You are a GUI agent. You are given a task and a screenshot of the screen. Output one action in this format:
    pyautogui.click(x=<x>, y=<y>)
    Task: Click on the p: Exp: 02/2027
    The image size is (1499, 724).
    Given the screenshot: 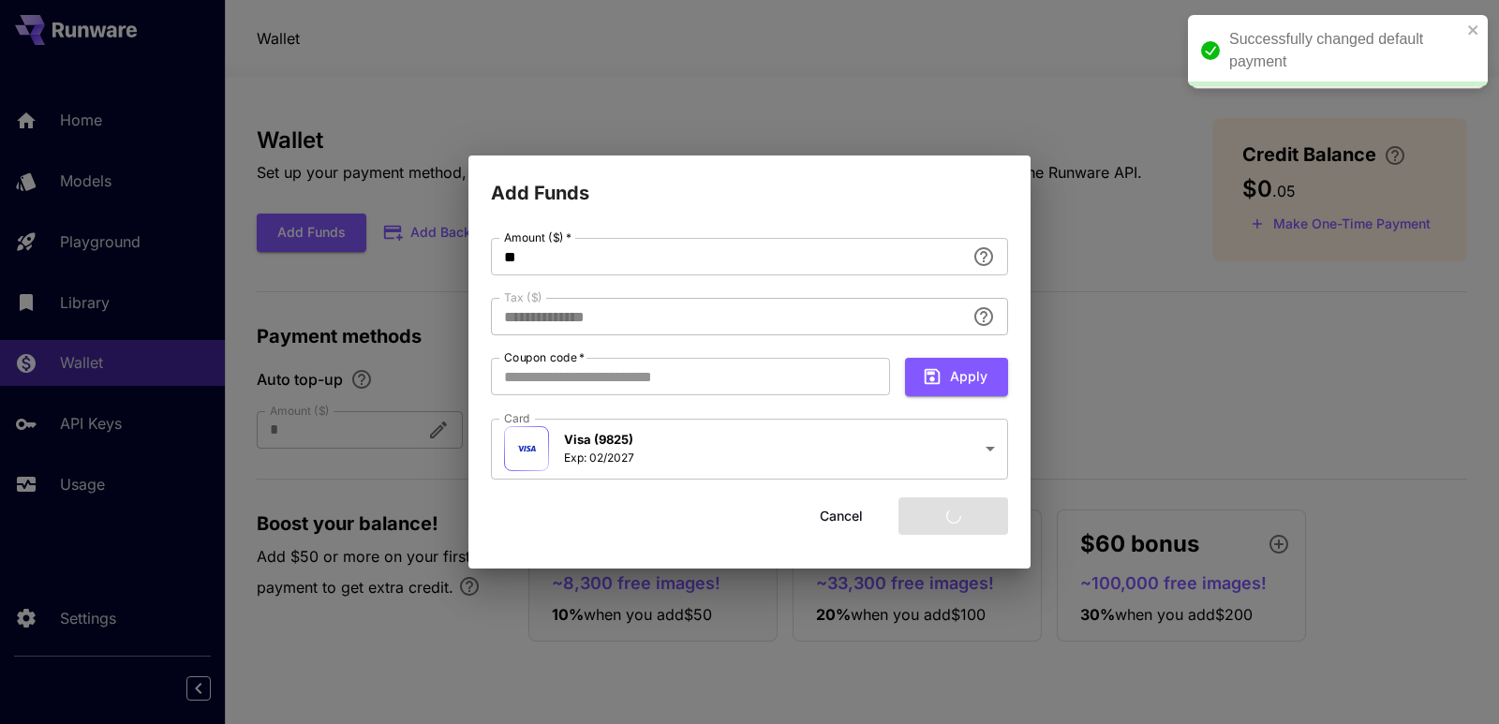 What is the action you would take?
    pyautogui.click(x=599, y=458)
    